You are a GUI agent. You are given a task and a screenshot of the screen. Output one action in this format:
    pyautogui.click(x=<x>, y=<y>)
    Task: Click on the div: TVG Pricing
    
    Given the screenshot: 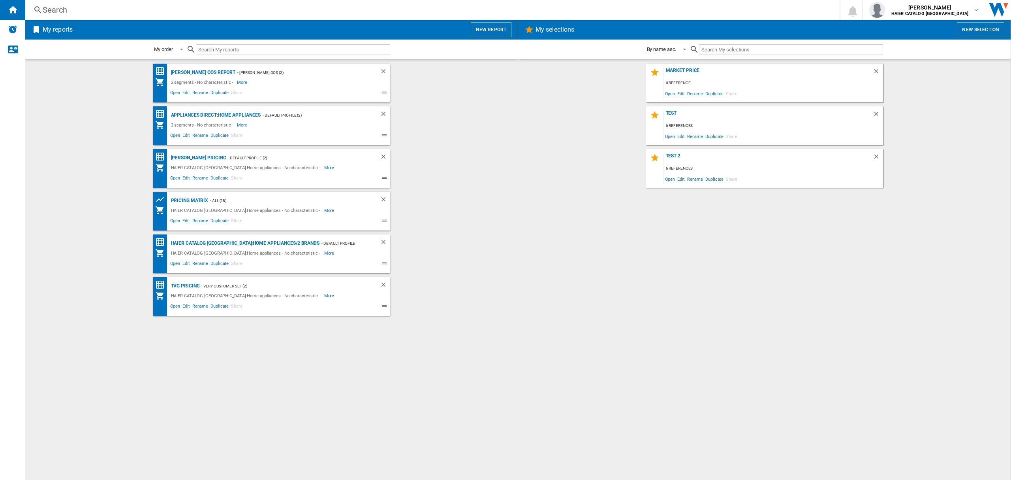 What is the action you would take?
    pyautogui.click(x=184, y=286)
    